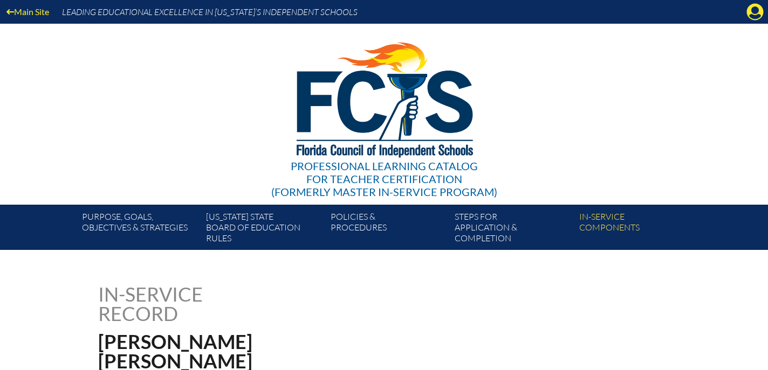  I want to click on a: Steps forapplication & completion, so click(512, 230).